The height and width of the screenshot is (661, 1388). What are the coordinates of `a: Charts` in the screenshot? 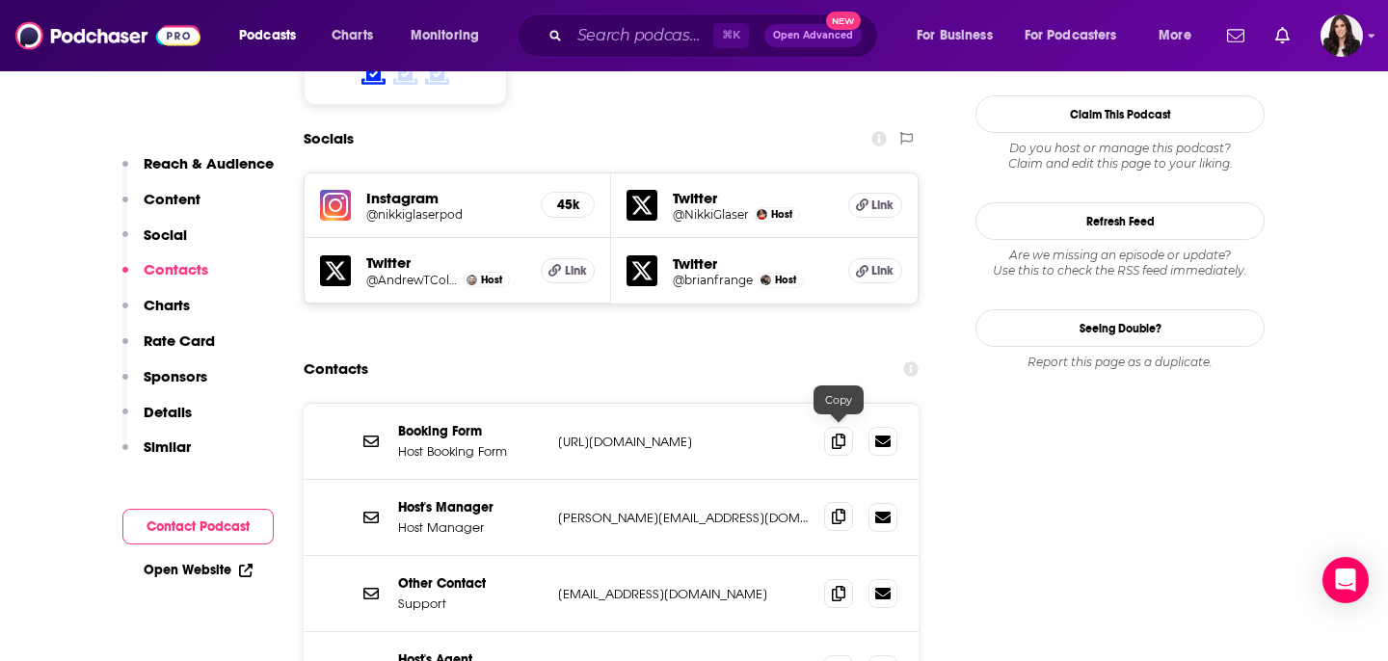 It's located at (352, 36).